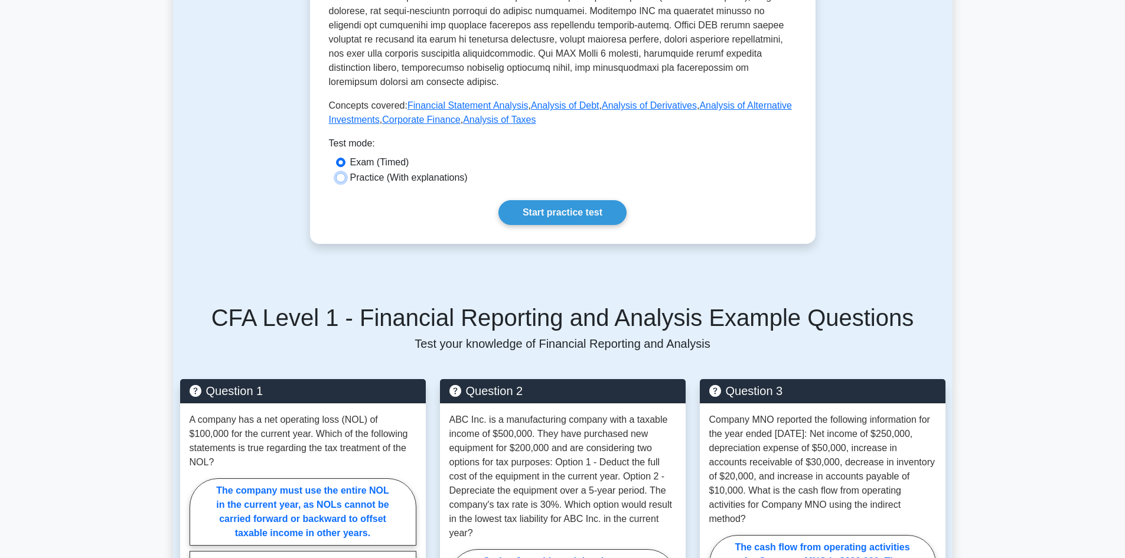  What do you see at coordinates (649, 105) in the screenshot?
I see `a: Analysis of Derivatives` at bounding box center [649, 105].